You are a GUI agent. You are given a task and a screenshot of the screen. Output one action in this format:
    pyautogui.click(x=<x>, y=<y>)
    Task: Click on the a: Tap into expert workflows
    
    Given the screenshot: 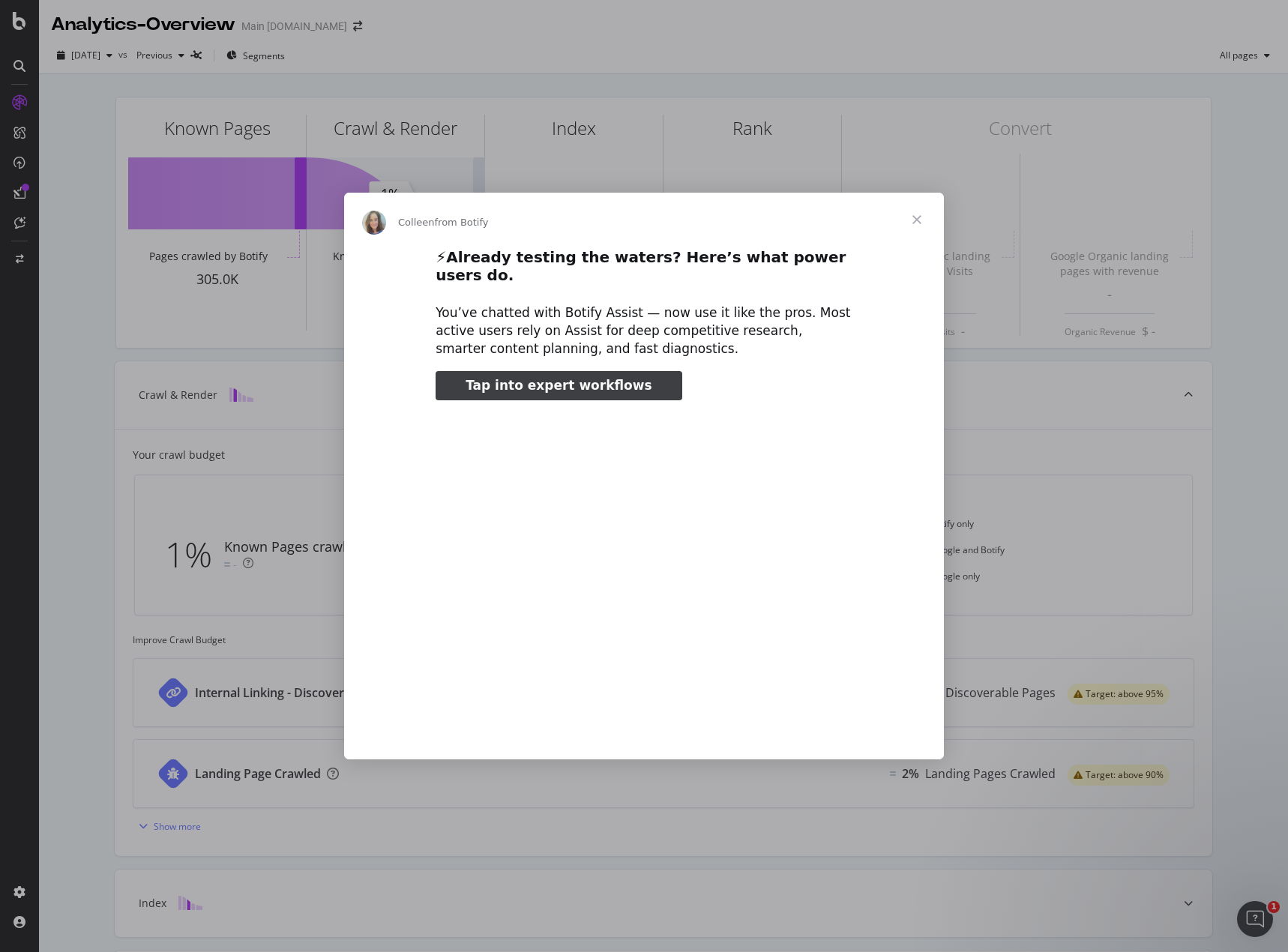 What is the action you would take?
    pyautogui.click(x=559, y=386)
    